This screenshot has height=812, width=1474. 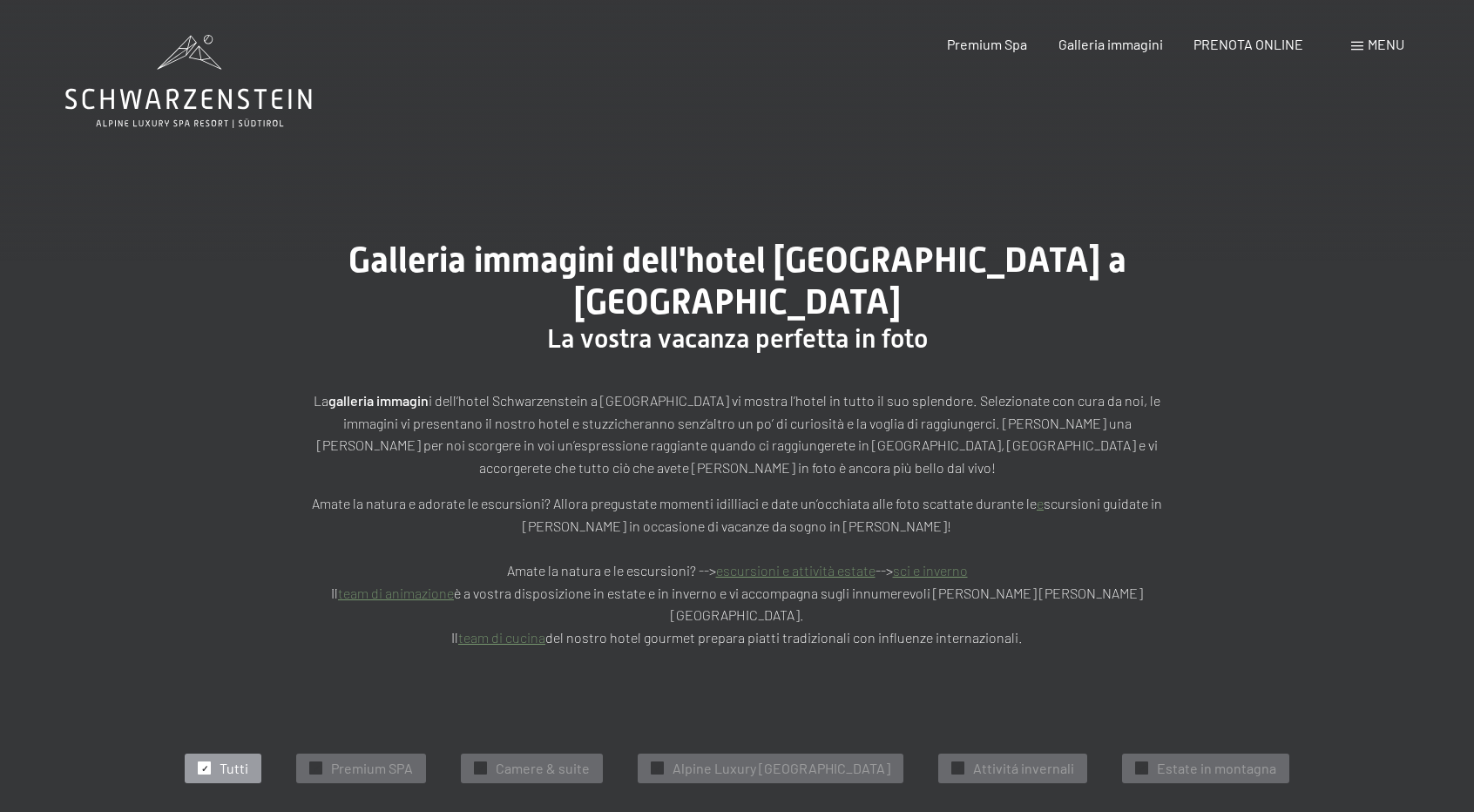 I want to click on a: team di animazione, so click(x=396, y=593).